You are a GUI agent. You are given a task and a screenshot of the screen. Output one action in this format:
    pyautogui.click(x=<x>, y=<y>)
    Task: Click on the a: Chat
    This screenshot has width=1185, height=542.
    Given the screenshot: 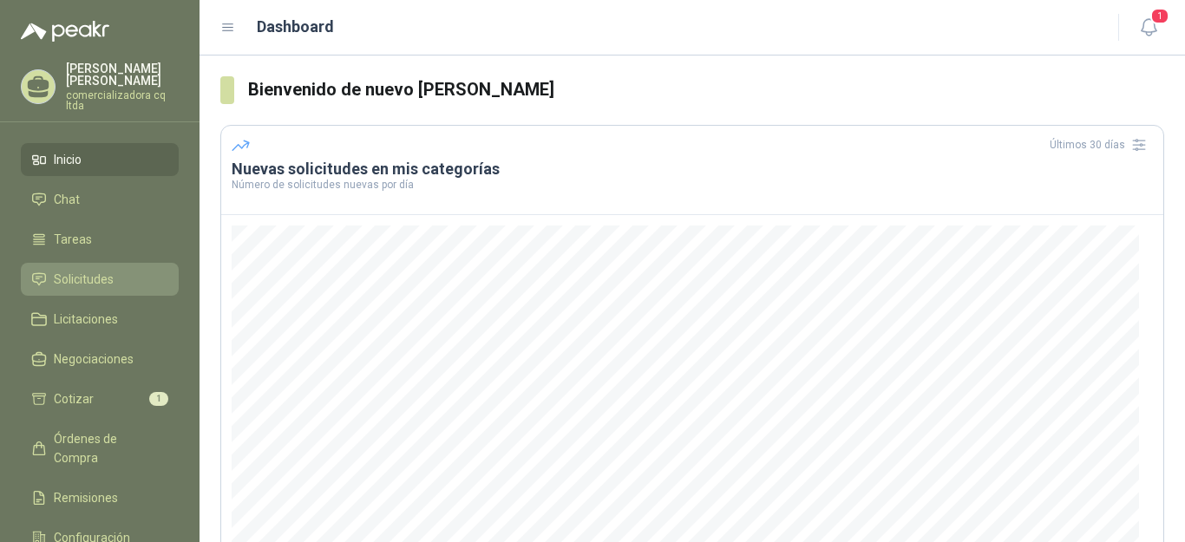 What is the action you would take?
    pyautogui.click(x=100, y=200)
    